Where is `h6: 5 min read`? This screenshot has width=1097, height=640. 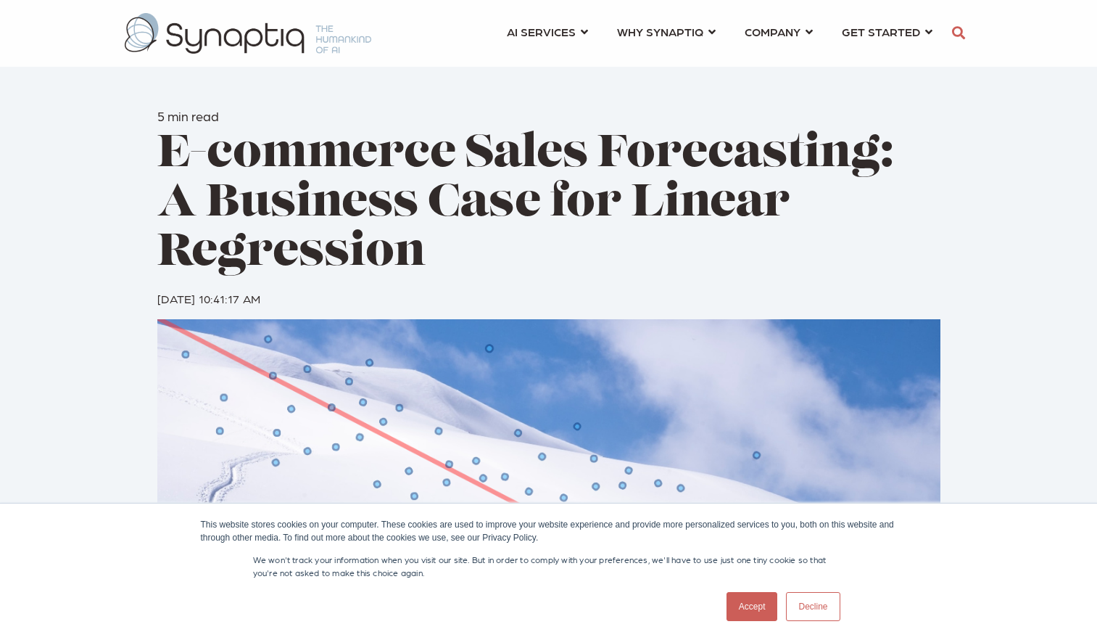
h6: 5 min read is located at coordinates (549, 116).